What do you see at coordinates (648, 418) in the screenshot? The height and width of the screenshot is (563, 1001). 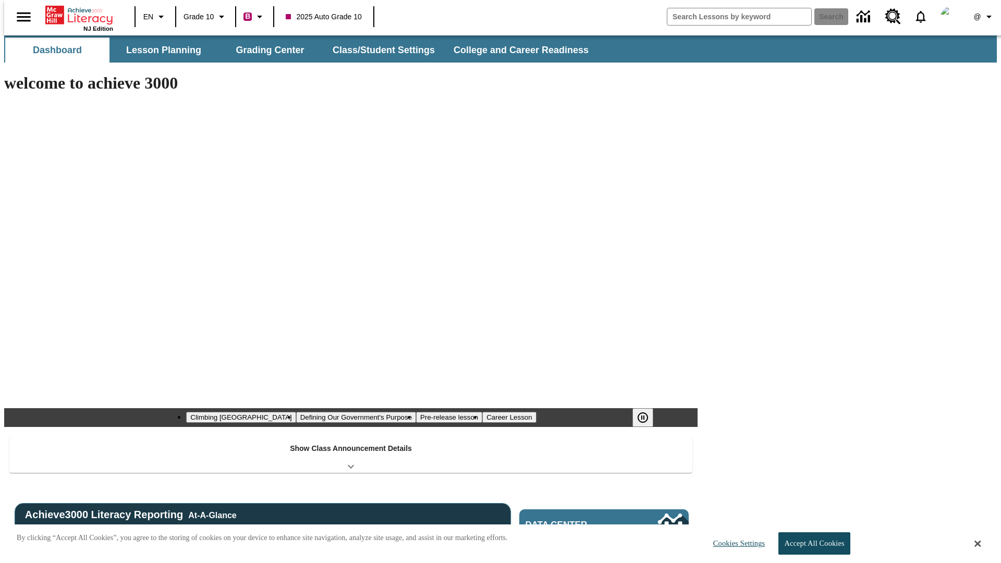 I see `div: Pause` at bounding box center [648, 418].